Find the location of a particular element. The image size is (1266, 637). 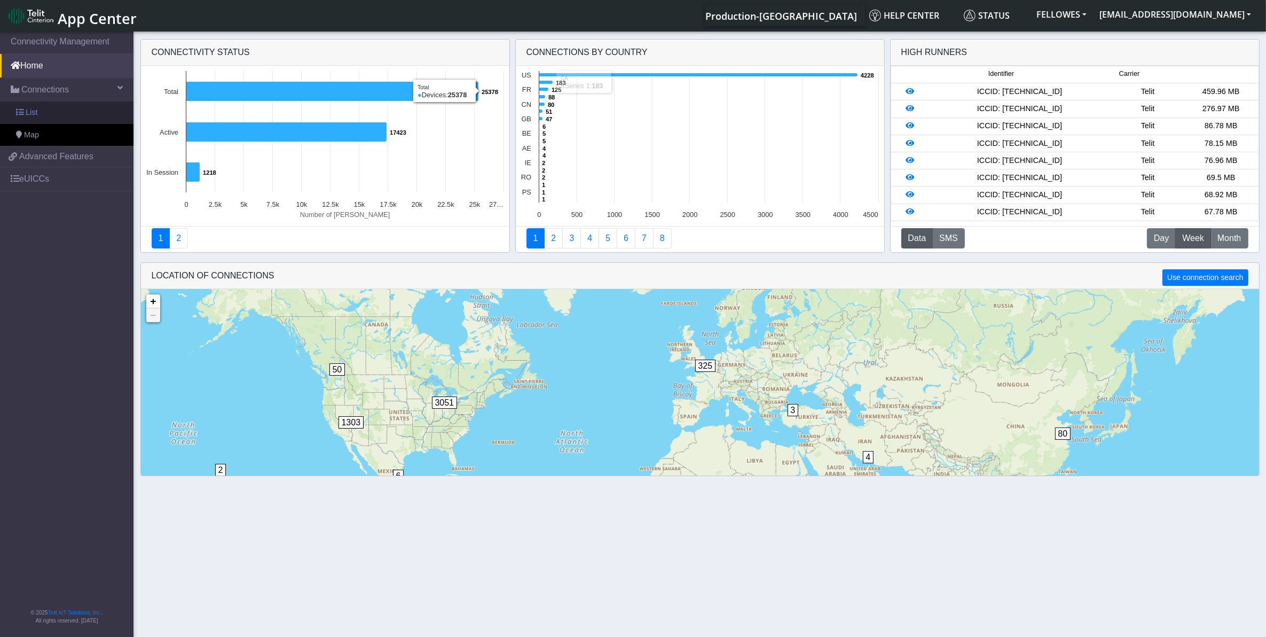

img: status.svg is located at coordinates (970, 15).